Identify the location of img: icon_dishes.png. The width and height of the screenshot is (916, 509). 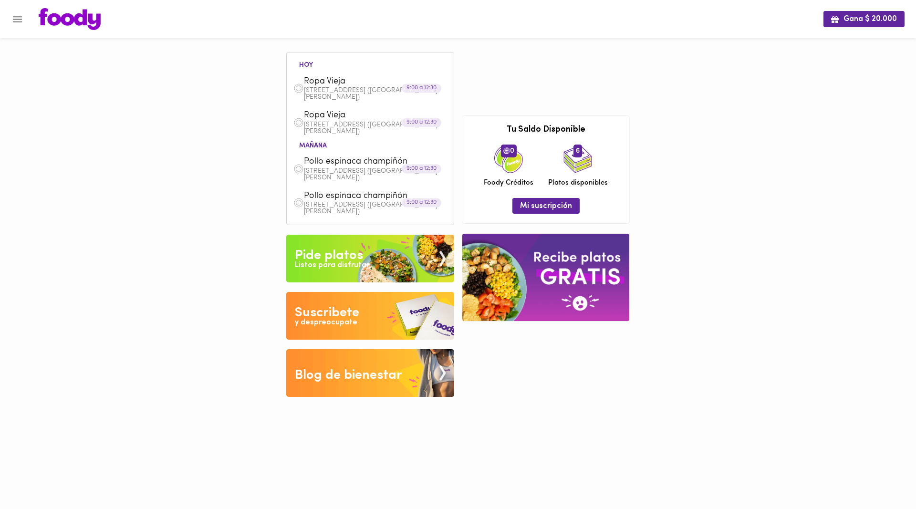
(578, 159).